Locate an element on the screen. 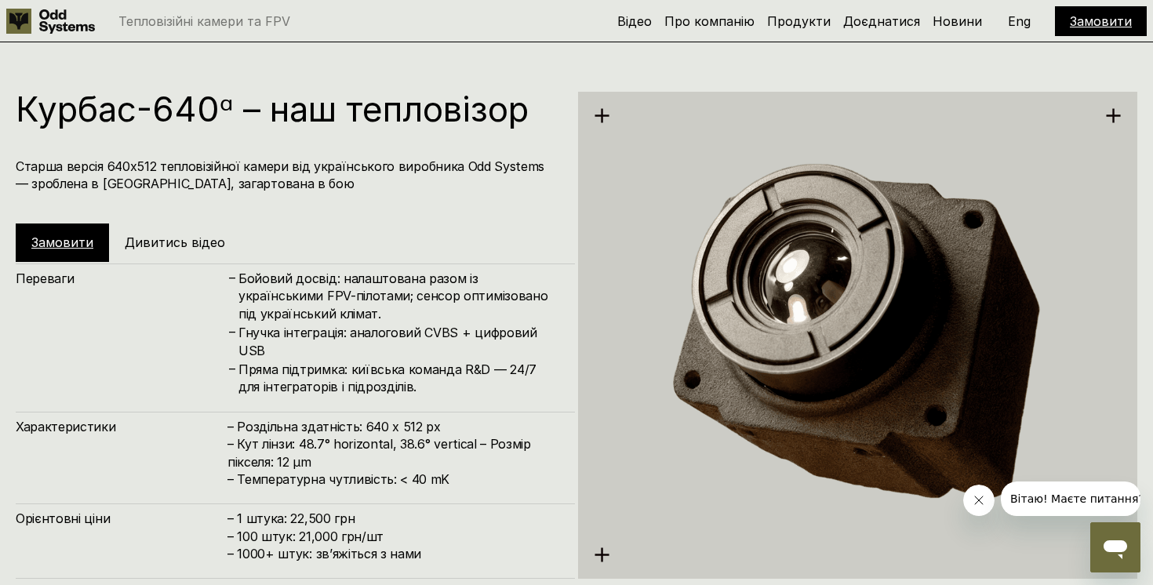 This screenshot has height=585, width=1153. h4: – Роздільна здатність: 640 x 512 px – Кут лінзи: 48.7° horizontal, 38.6° vertical – Розмір піксел... is located at coordinates (393, 453).